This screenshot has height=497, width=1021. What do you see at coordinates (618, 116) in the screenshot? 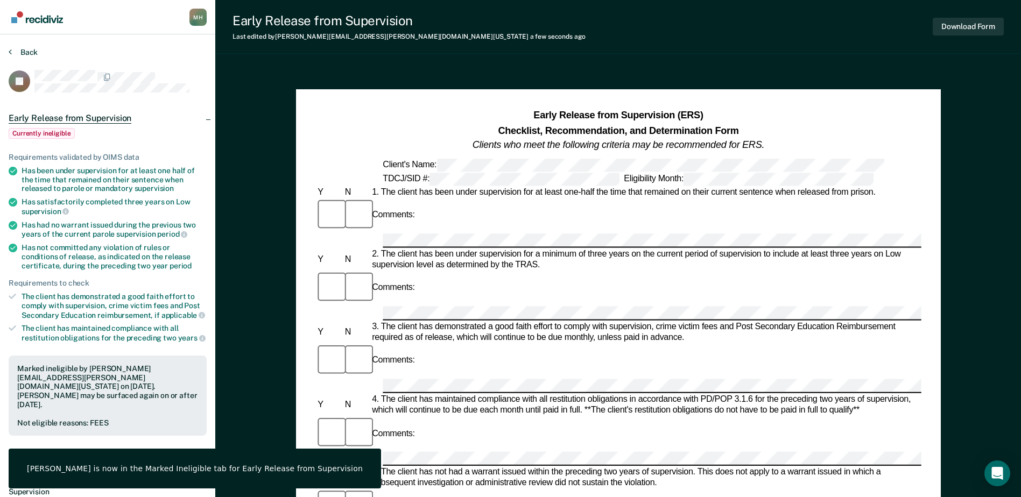
I see `strong: Early Release from Supervision (ERS)` at bounding box center [618, 116].